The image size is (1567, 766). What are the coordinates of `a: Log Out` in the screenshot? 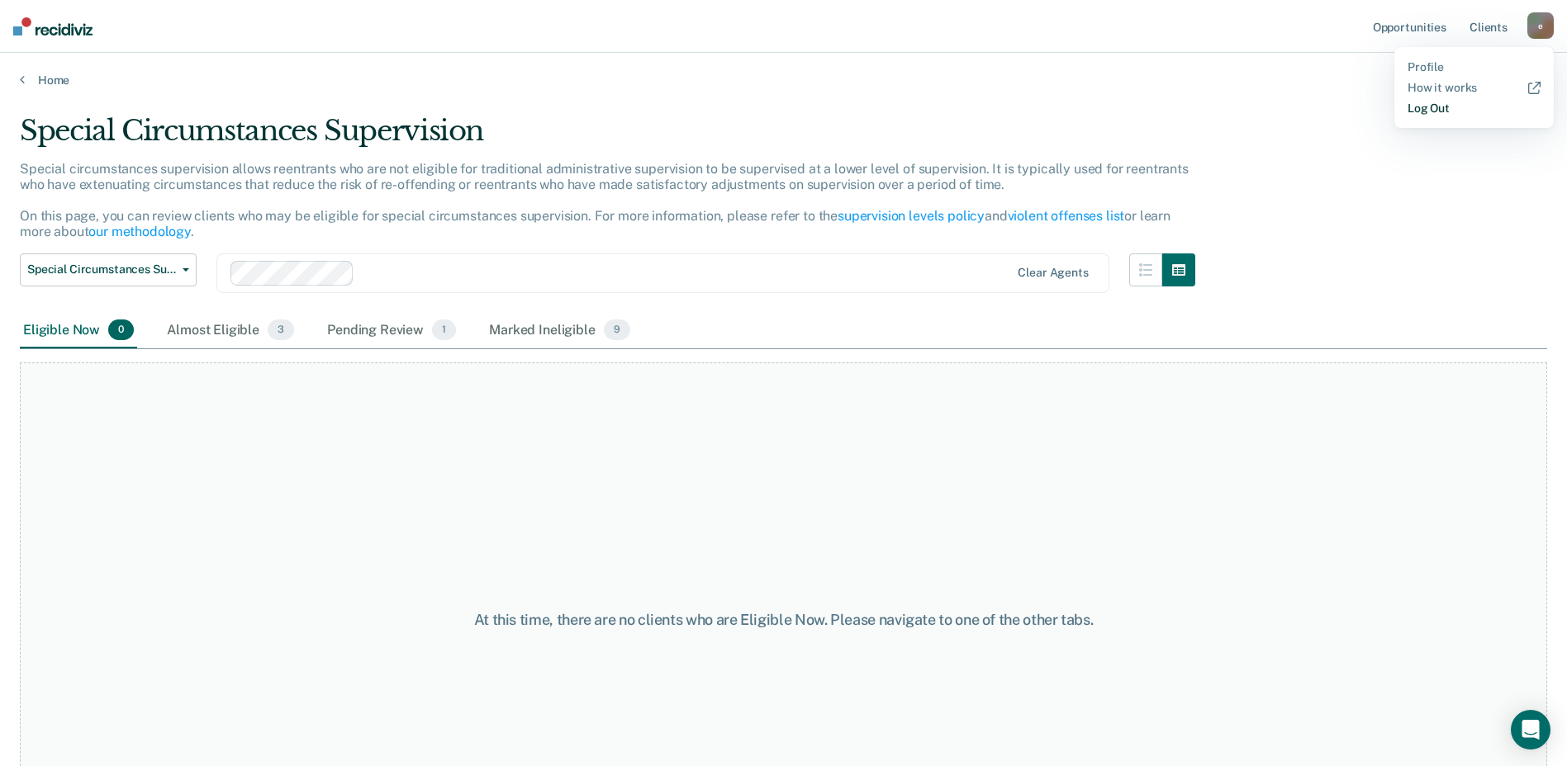 It's located at (1473, 108).